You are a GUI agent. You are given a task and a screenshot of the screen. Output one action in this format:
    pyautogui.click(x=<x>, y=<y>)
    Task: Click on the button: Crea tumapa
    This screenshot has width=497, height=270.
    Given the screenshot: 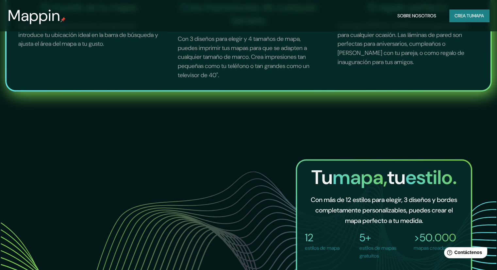 What is the action you would take?
    pyautogui.click(x=469, y=16)
    